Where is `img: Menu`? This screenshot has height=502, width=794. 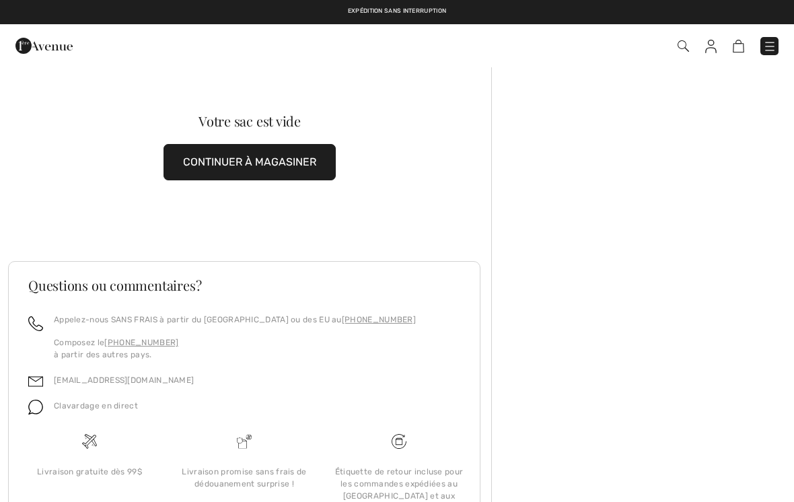
img: Menu is located at coordinates (769, 46).